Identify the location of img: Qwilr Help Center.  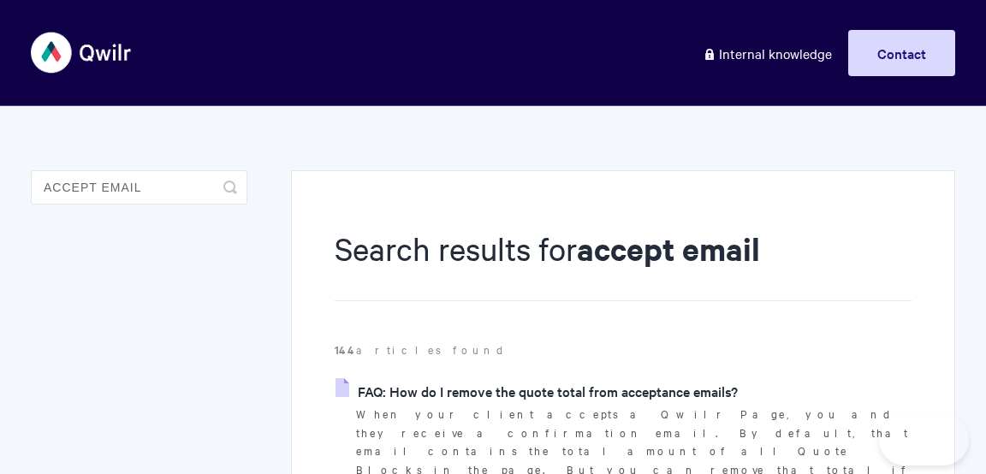
(81, 52).